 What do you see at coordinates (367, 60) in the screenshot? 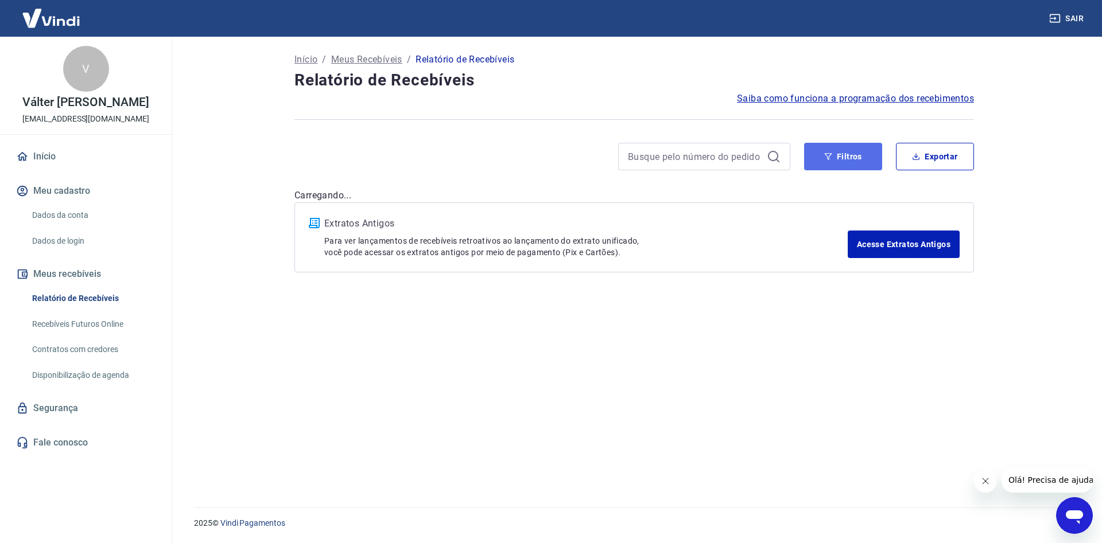
I see `a: Meus Recebíveis` at bounding box center [367, 60].